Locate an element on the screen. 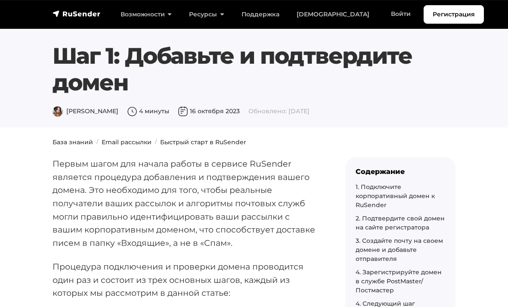  a: 4. Зарегистрируйте домен в службе PostMaster/Постмастер is located at coordinates (399, 281).